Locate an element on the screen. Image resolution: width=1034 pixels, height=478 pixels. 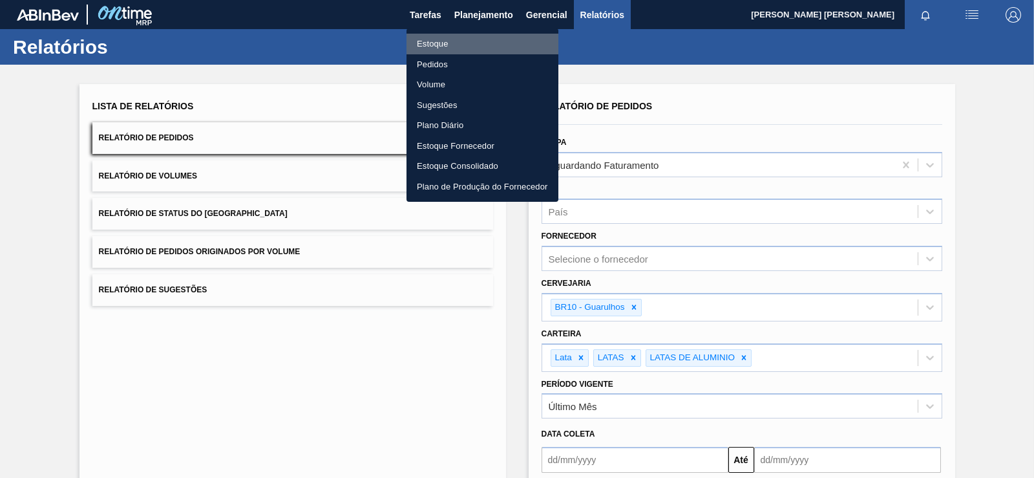
li: Estoque Fornecedor is located at coordinates (482, 146).